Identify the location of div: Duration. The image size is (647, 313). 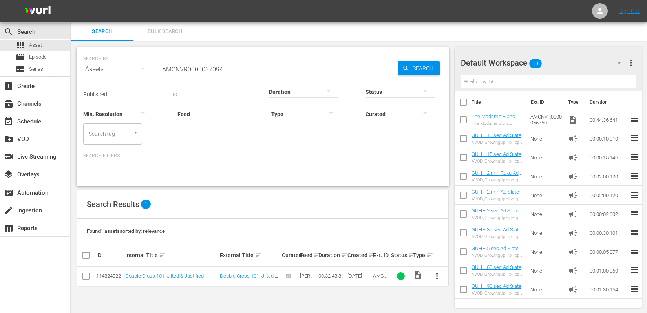
(332, 255).